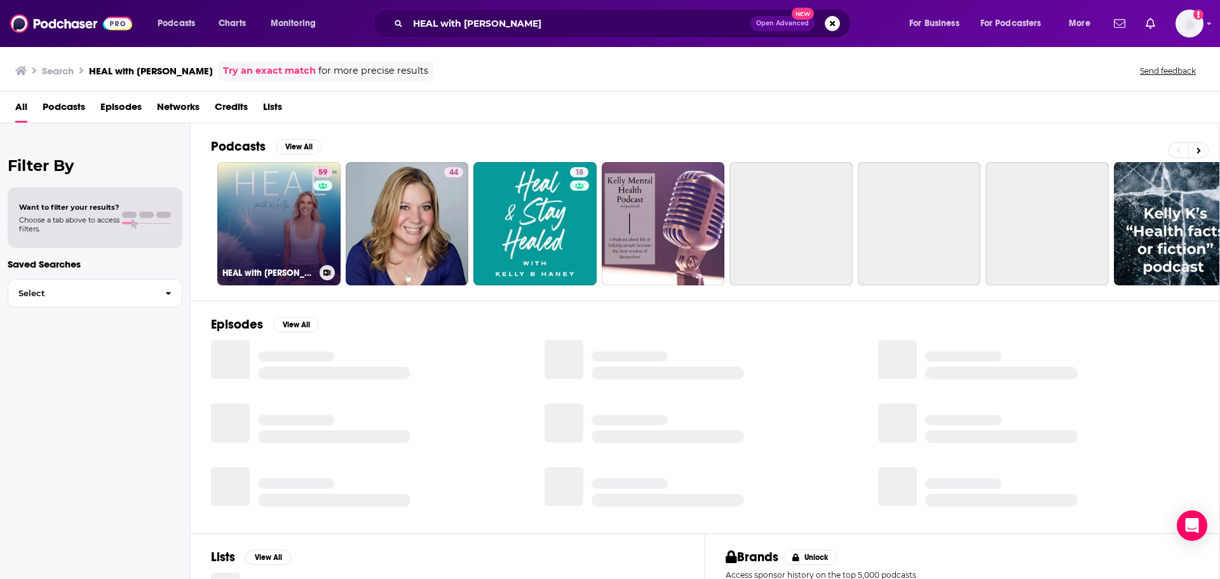 Image resolution: width=1220 pixels, height=579 pixels. I want to click on span: New, so click(803, 13).